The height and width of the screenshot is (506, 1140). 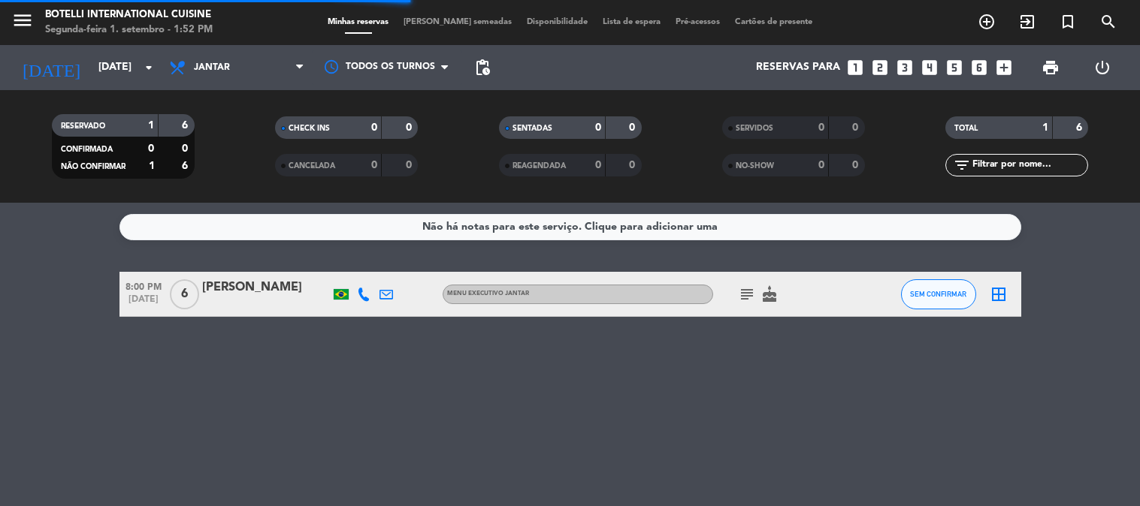 What do you see at coordinates (309, 128) in the screenshot?
I see `span: CHECK INS` at bounding box center [309, 128].